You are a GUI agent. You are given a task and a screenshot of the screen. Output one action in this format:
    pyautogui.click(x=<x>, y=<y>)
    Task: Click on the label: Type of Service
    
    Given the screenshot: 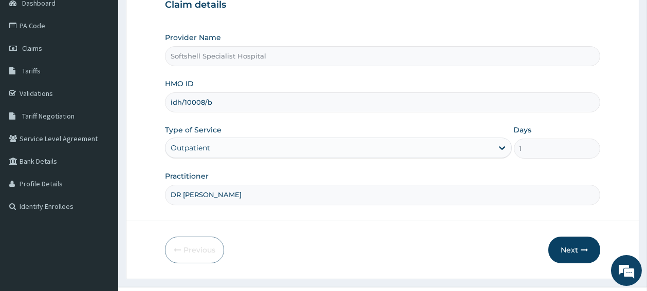 What is the action you would take?
    pyautogui.click(x=193, y=130)
    